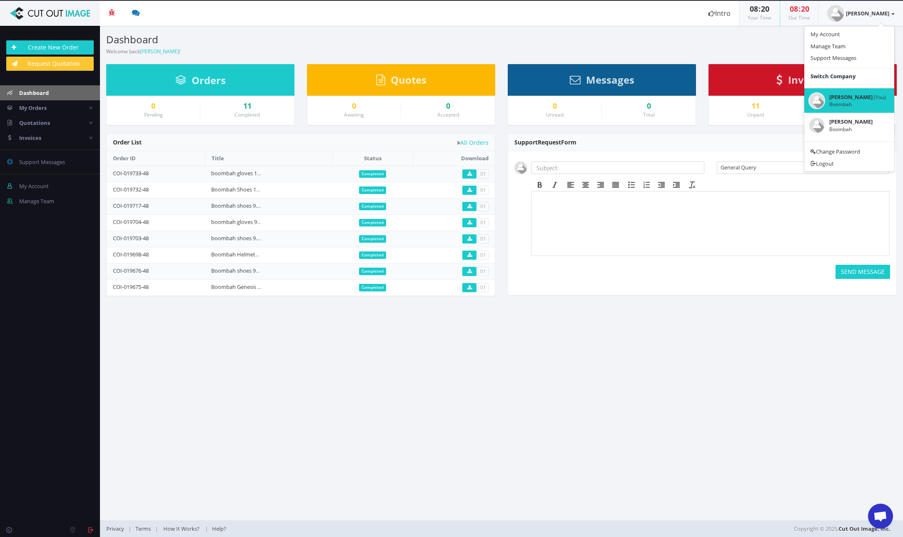 The height and width of the screenshot is (537, 903). What do you see at coordinates (692, 185) in the screenshot?
I see `div: Clear formatting` at bounding box center [692, 185].